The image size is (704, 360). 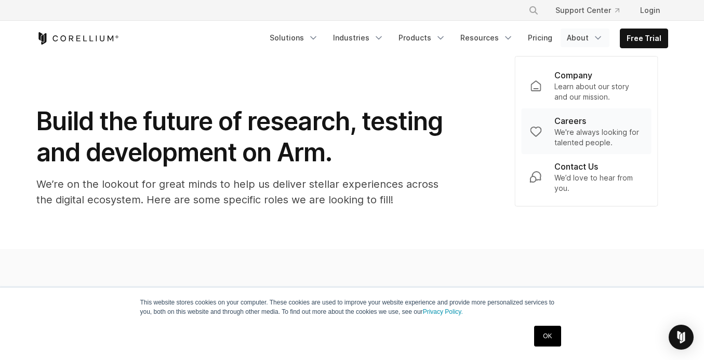 What do you see at coordinates (540, 38) in the screenshot?
I see `a: Pricing` at bounding box center [540, 38].